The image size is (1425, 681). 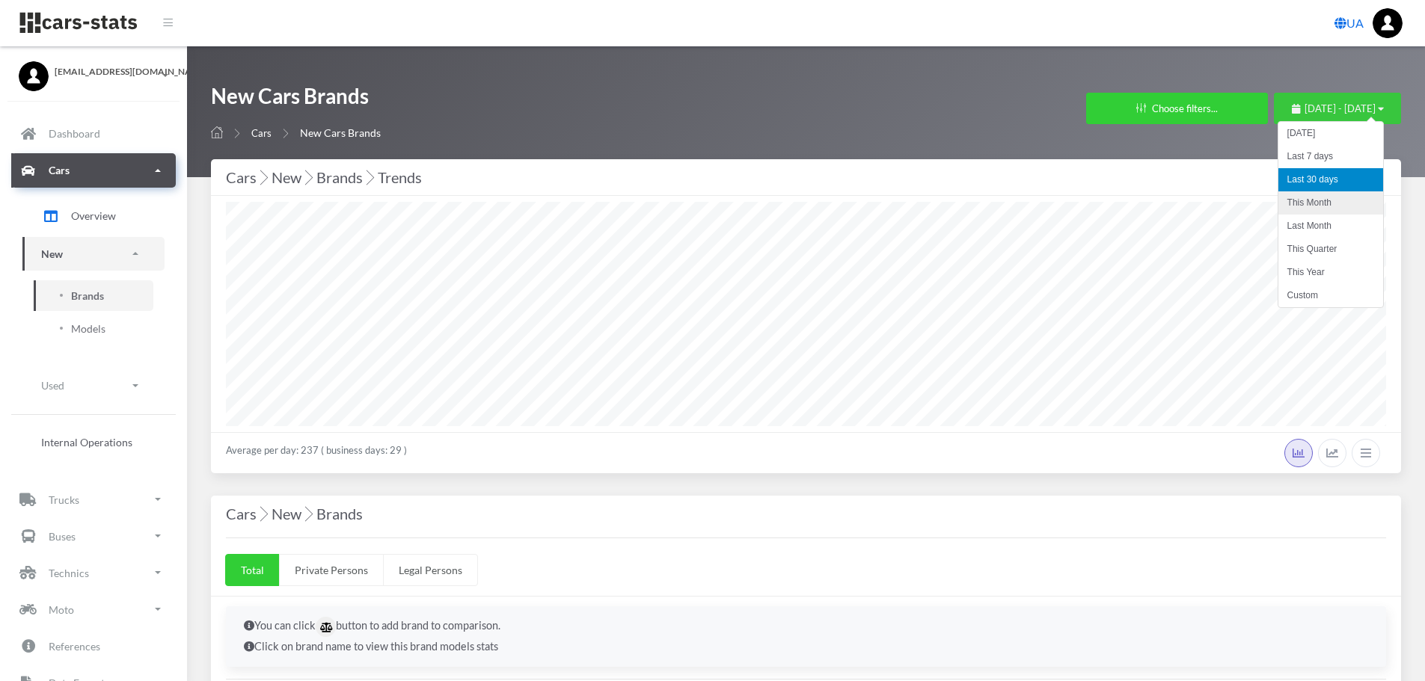 I want to click on p: Technics, so click(x=69, y=573).